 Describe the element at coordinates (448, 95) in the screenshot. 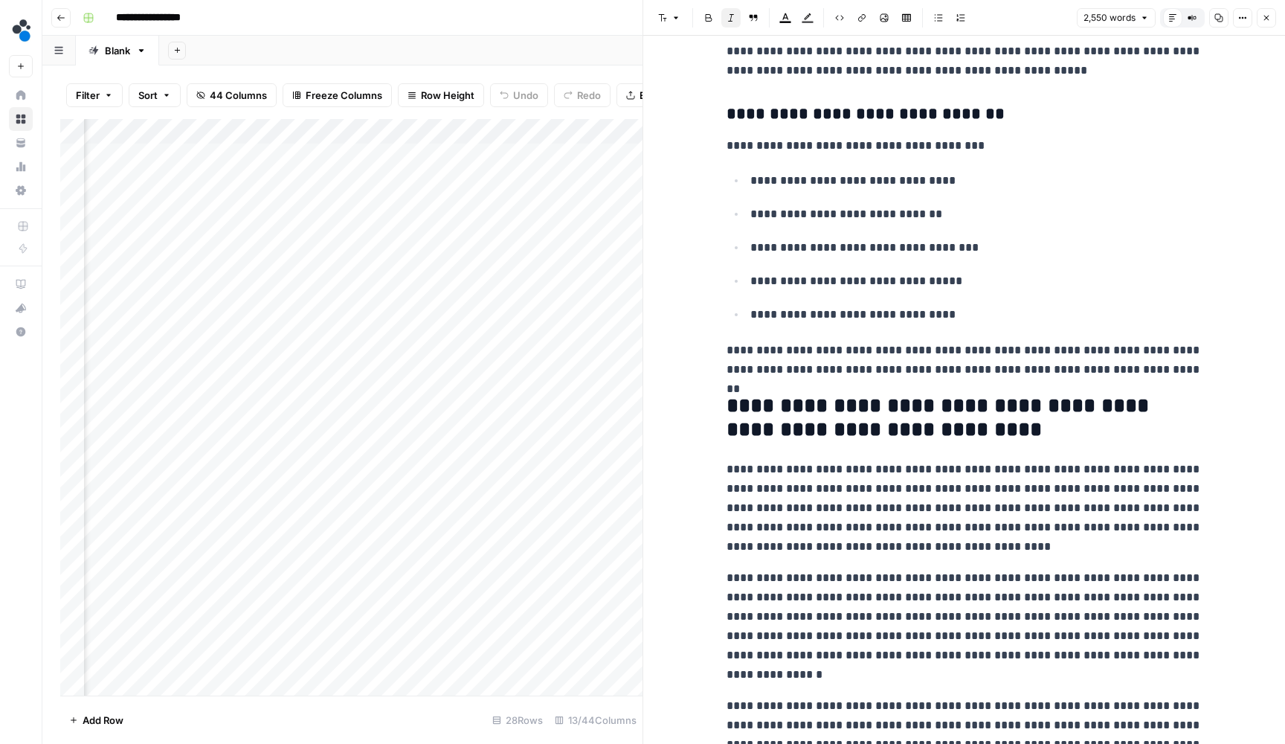

I see `span: Row Height` at that location.